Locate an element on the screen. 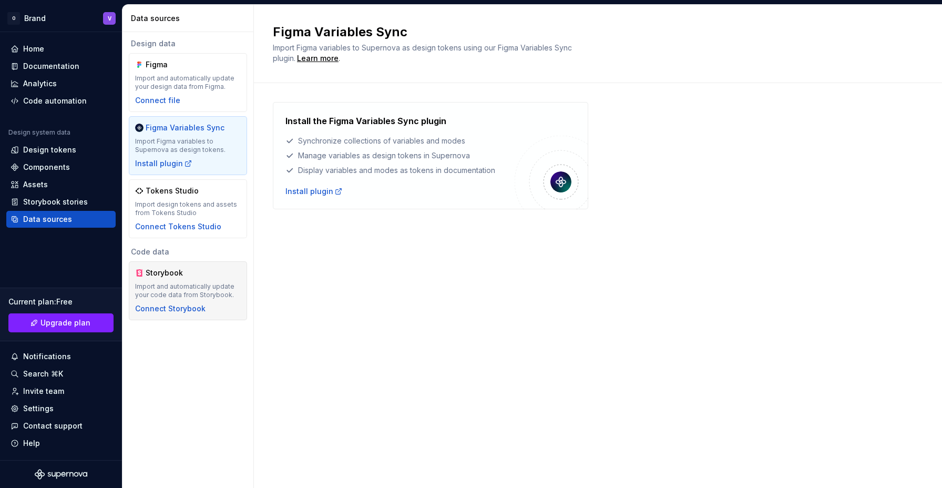  div: V is located at coordinates (109, 18).